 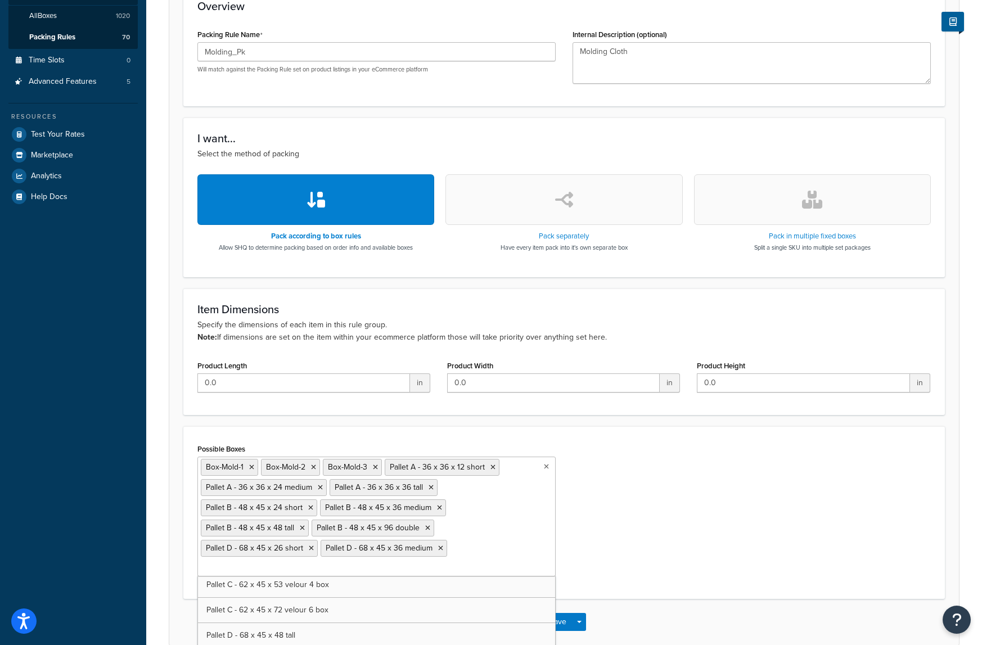 I want to click on label: Product Width, so click(x=470, y=366).